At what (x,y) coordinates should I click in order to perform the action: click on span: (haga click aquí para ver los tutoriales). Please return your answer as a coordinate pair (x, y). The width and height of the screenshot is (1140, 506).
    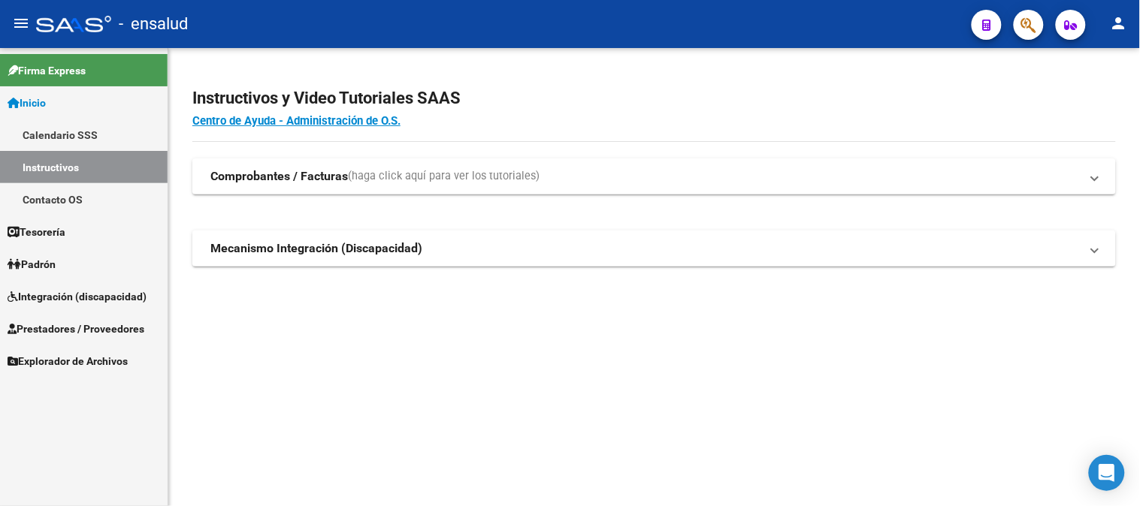
    Looking at the image, I should click on (443, 177).